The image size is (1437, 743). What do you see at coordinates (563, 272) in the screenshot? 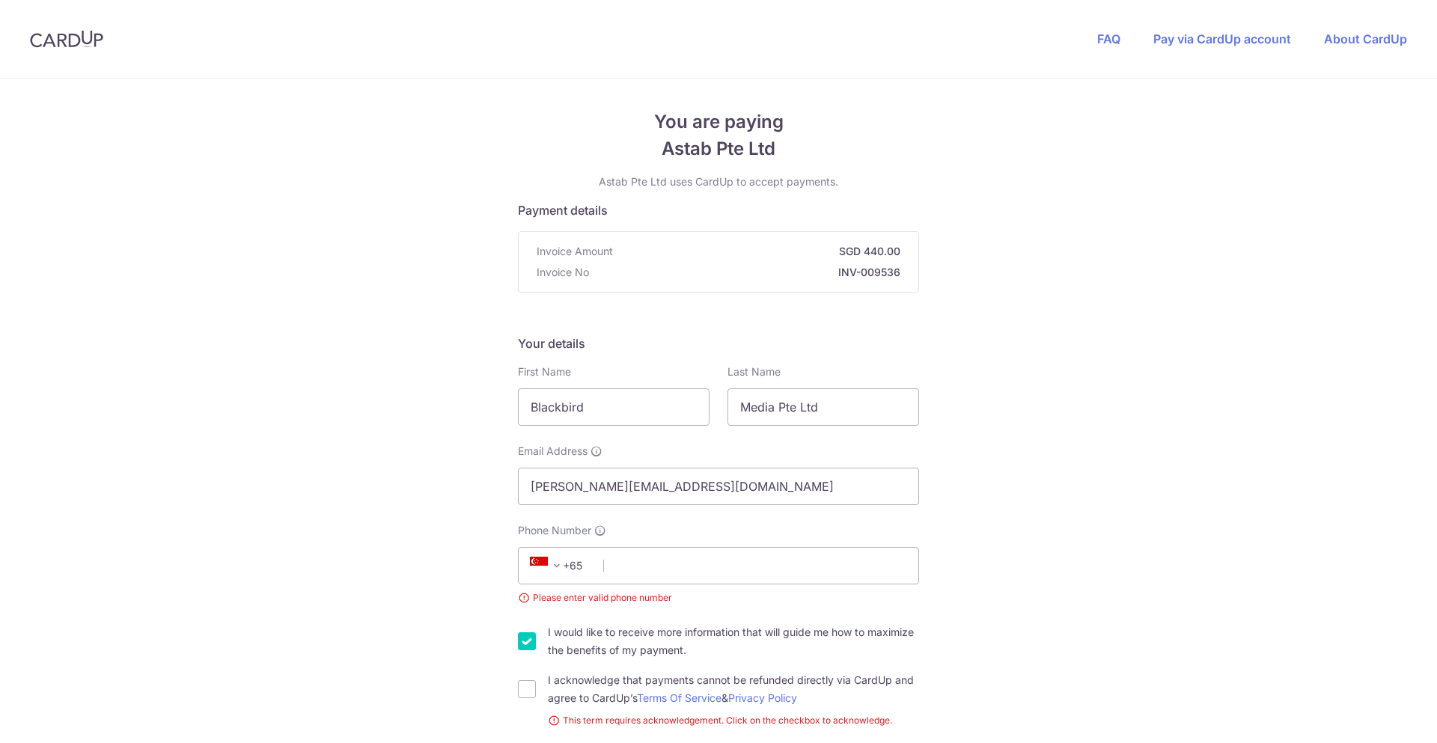
I see `span: Invoice No` at bounding box center [563, 272].